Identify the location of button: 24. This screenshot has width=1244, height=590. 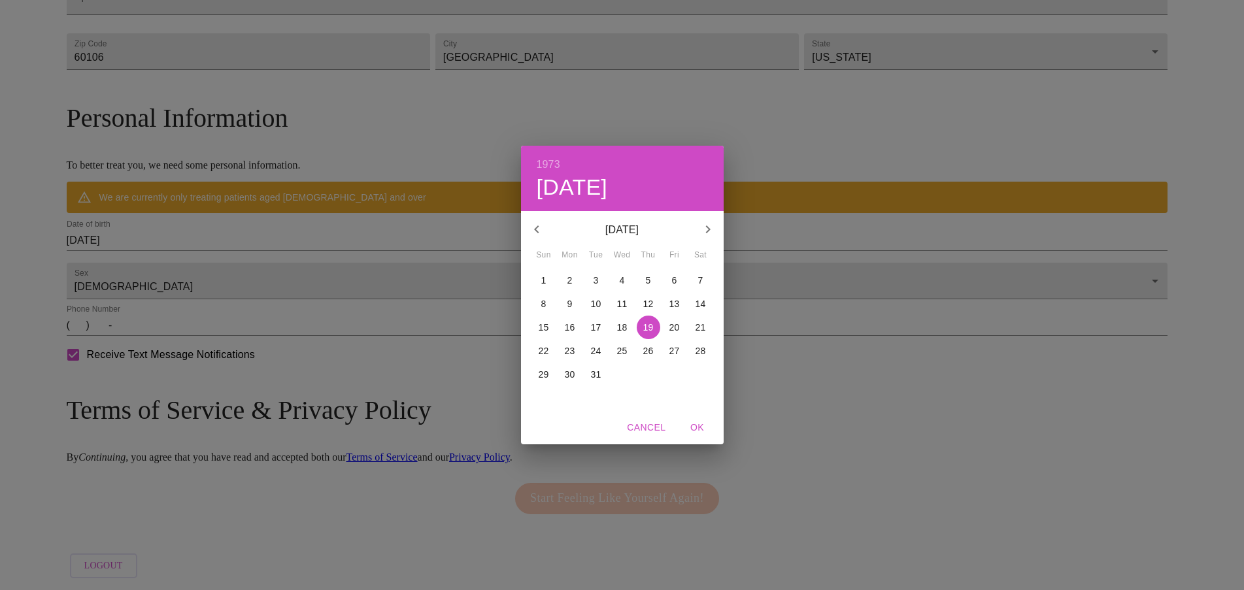
(596, 351).